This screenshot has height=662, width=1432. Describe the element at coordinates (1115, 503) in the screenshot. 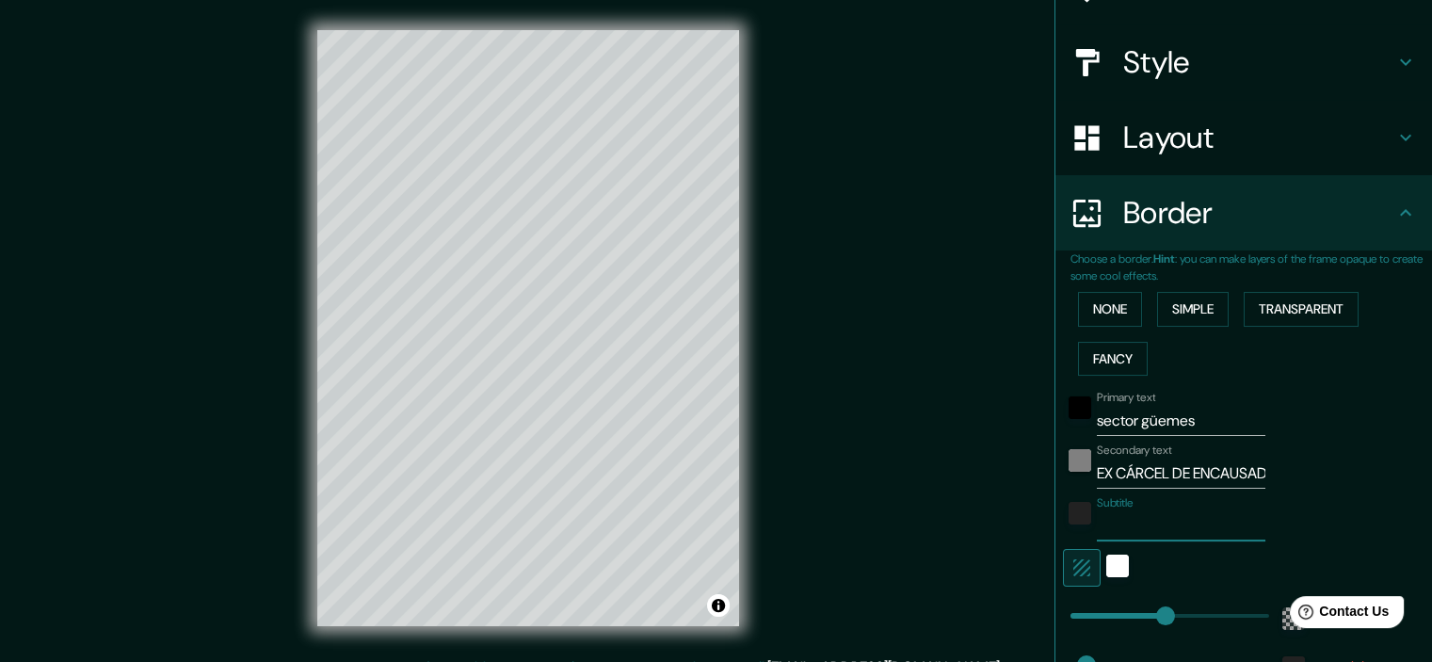

I see `label: Subtitle` at that location.